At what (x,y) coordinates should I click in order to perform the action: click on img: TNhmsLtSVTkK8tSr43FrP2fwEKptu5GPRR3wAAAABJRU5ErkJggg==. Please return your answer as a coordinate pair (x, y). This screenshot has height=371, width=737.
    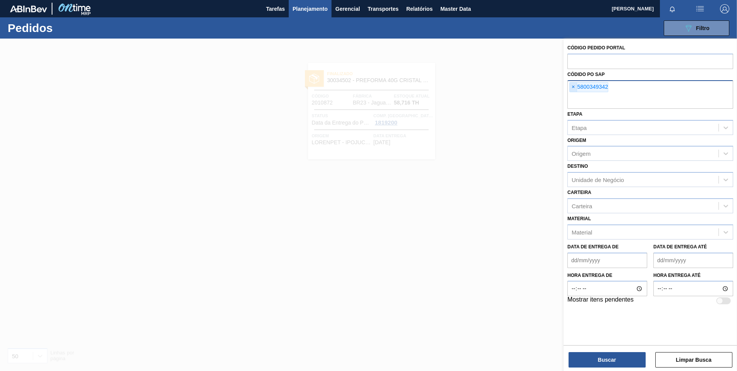
    Looking at the image, I should click on (29, 9).